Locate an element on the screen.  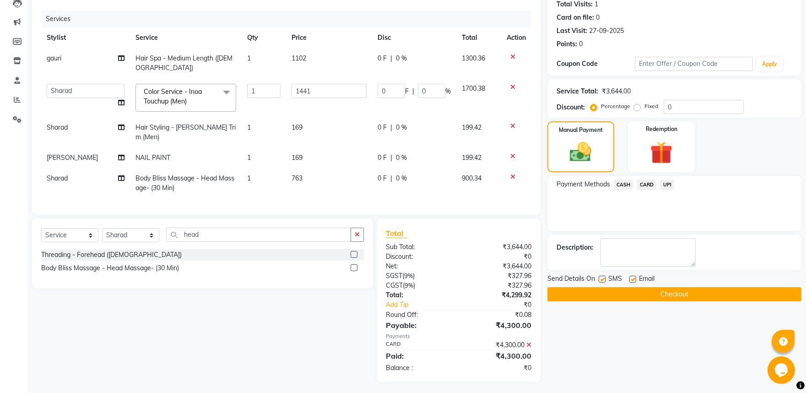
div: CARD is located at coordinates (419, 345).